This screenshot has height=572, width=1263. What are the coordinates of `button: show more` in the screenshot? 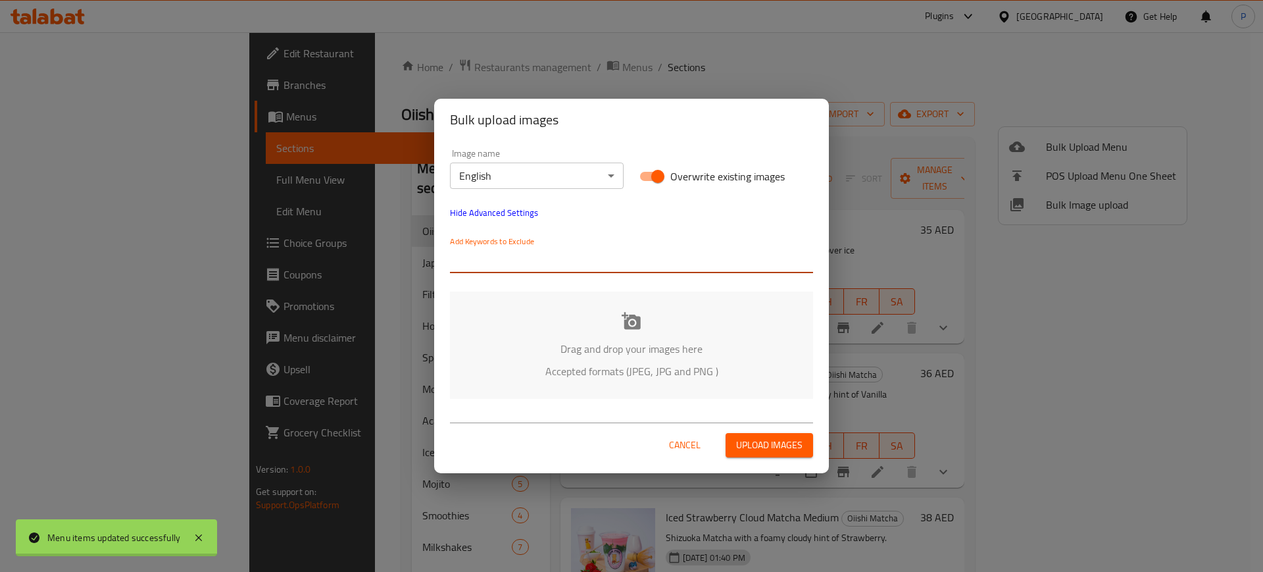 It's located at (494, 213).